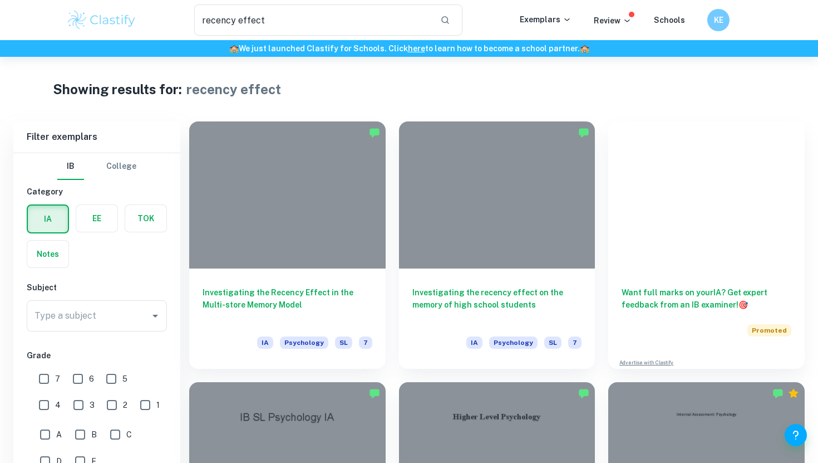  What do you see at coordinates (97, 137) in the screenshot?
I see `h6: Filter exemplars` at bounding box center [97, 137].